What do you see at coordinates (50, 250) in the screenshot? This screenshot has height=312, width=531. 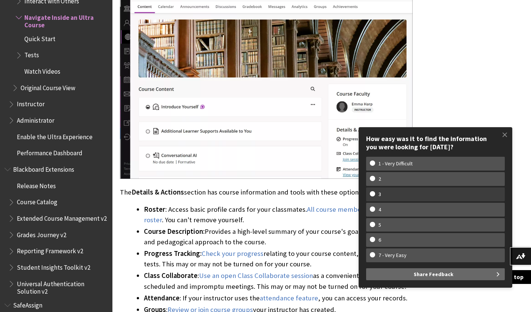 I see `span: Reporting Framework v2` at bounding box center [50, 250].